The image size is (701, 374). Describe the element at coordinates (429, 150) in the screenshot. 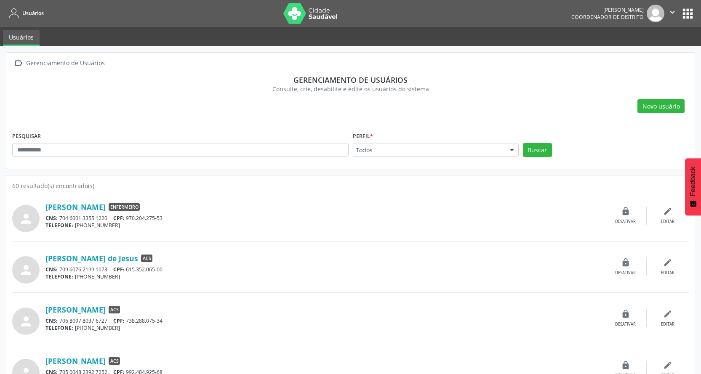

I see `span: Todos` at that location.